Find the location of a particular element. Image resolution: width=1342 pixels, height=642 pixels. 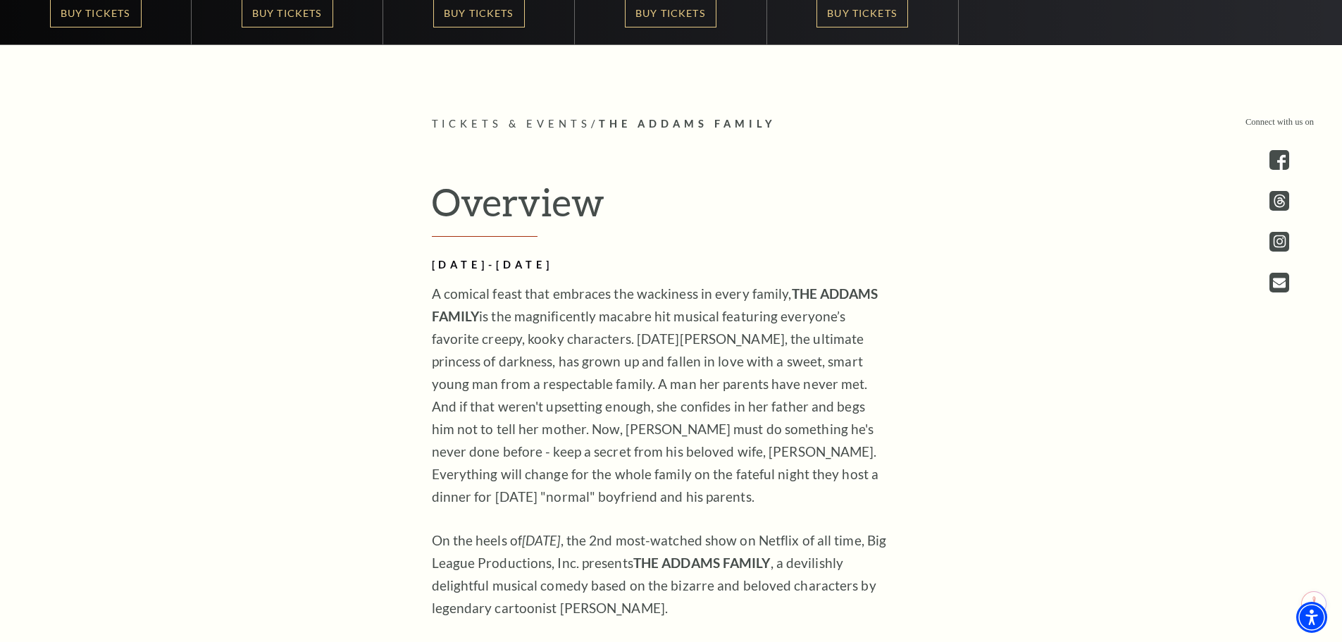

div: Accessibility Menu is located at coordinates (1311, 617).